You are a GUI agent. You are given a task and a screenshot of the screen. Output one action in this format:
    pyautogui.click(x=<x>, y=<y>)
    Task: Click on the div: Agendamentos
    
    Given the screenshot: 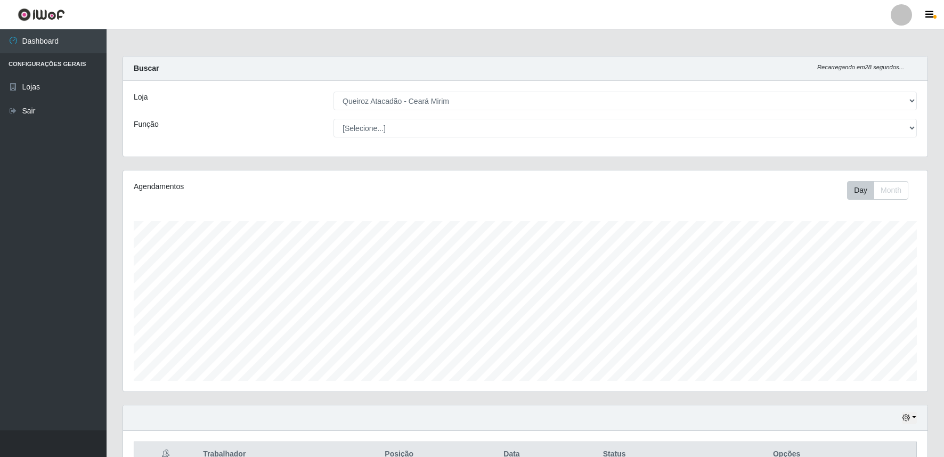 What is the action you would take?
    pyautogui.click(x=292, y=186)
    